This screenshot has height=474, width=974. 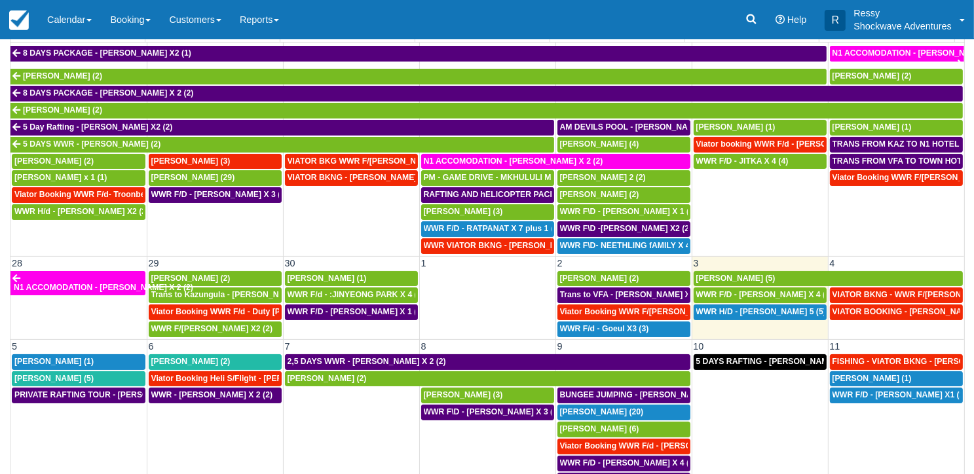 I want to click on span: WWR F\D- NEETHLING fAMILY X 4 (5), so click(x=631, y=246).